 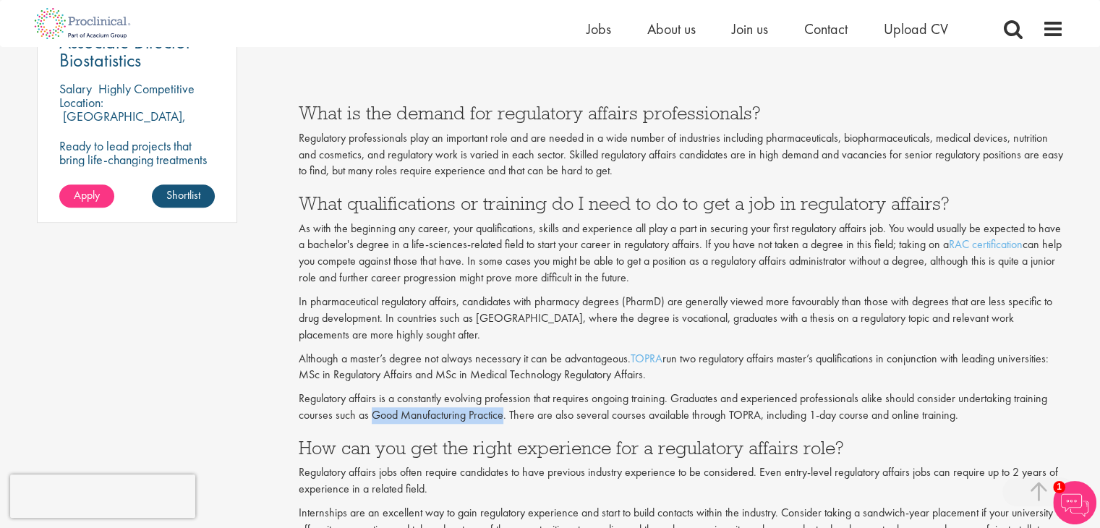 What do you see at coordinates (750, 29) in the screenshot?
I see `span: Join us` at bounding box center [750, 29].